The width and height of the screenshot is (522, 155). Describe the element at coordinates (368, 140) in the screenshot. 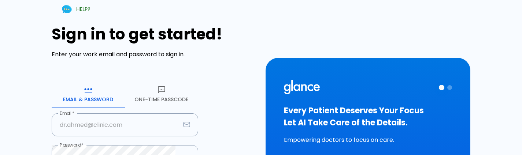

I see `p: Empowering doctors to focus on care.` at that location.